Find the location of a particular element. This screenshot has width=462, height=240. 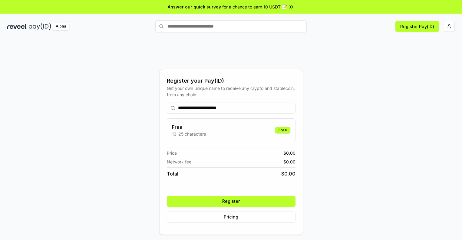

span: Price is located at coordinates (172, 153).